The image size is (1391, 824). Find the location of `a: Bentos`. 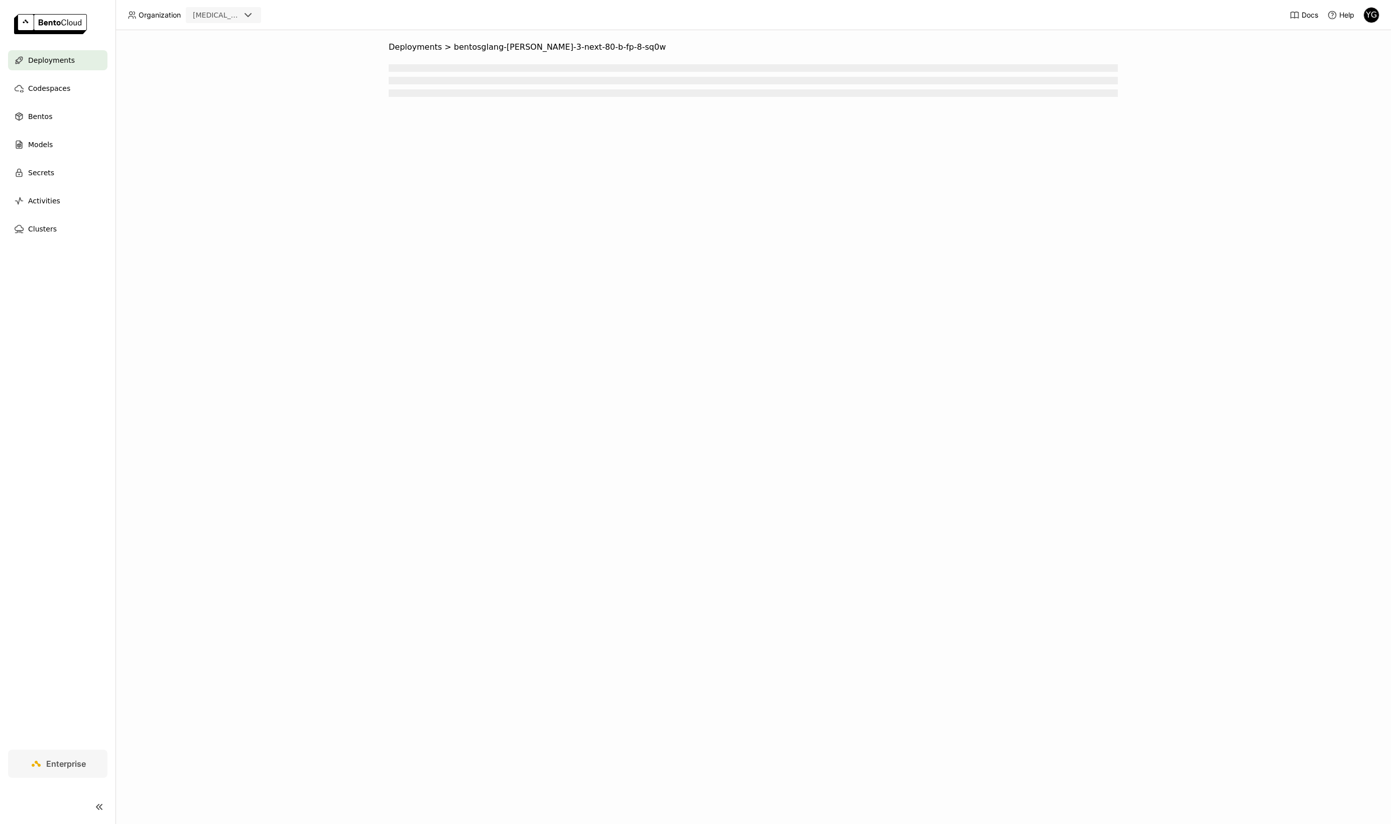

a: Bentos is located at coordinates (58, 117).